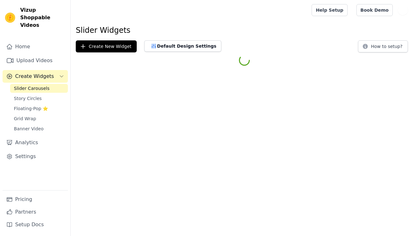 This screenshot has width=418, height=236. Describe the element at coordinates (35, 212) in the screenshot. I see `a: Partners` at that location.